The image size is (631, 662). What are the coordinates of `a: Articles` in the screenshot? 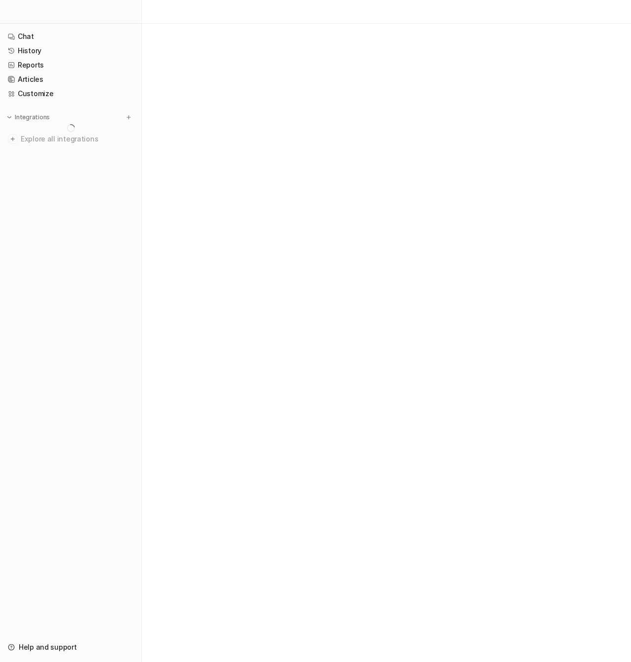 It's located at (70, 79).